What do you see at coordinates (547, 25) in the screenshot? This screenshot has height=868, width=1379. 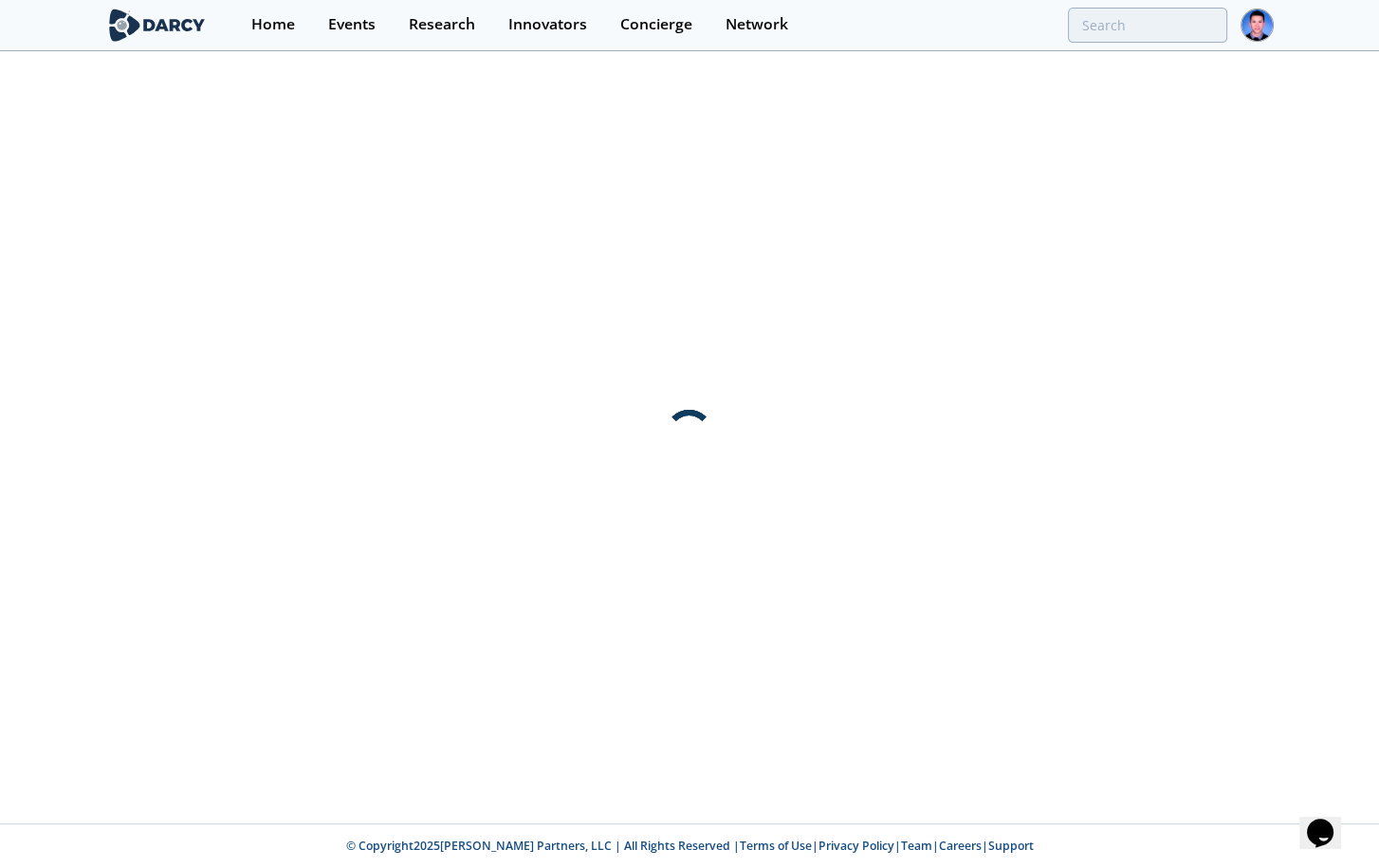 I see `div: Innovators` at bounding box center [547, 25].